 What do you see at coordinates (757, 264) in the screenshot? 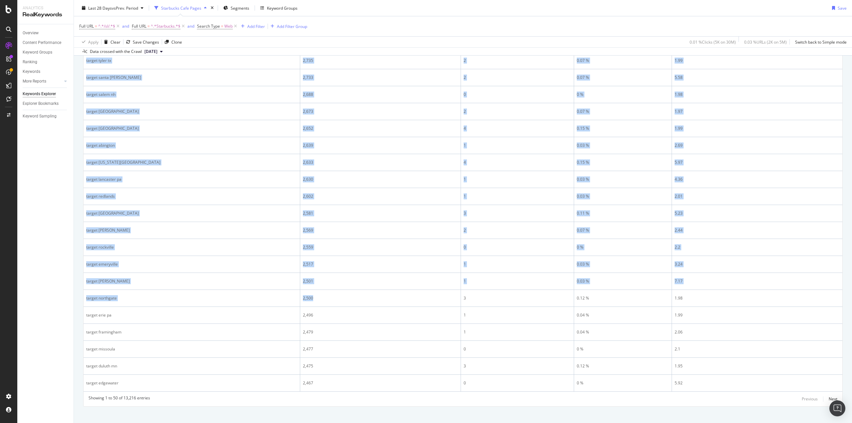
I see `div: 3.24` at bounding box center [757, 264].